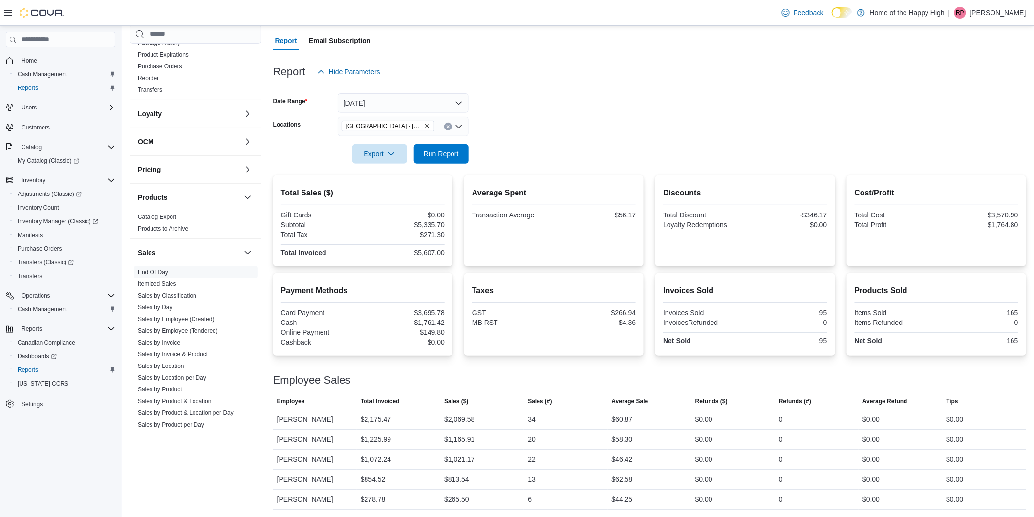  What do you see at coordinates (532, 419) in the screenshot?
I see `div: 34` at bounding box center [532, 419].